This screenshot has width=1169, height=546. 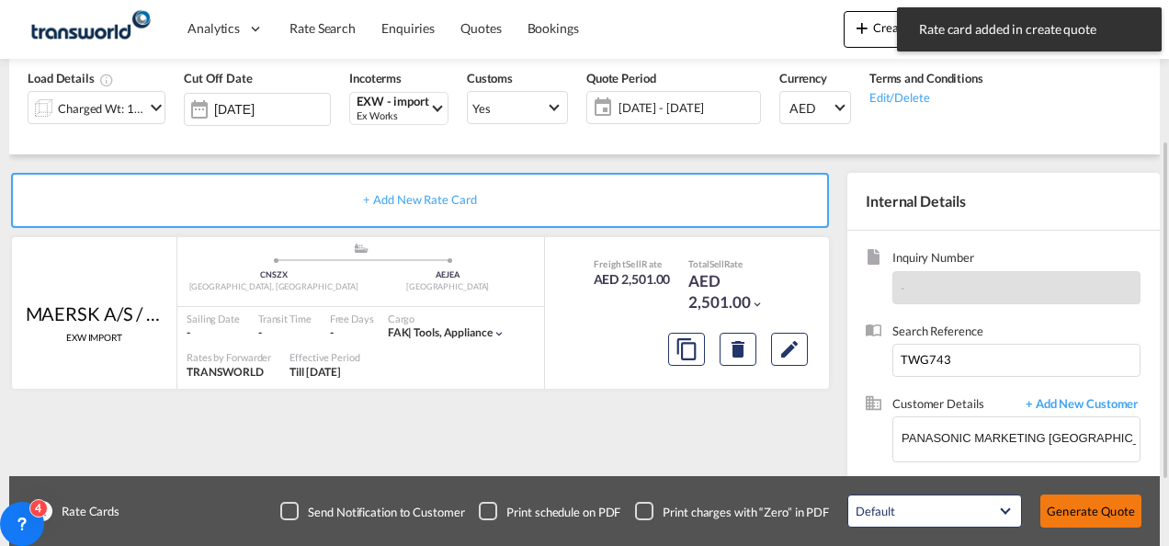 I want to click on span: TRANSWORLD, so click(x=225, y=371).